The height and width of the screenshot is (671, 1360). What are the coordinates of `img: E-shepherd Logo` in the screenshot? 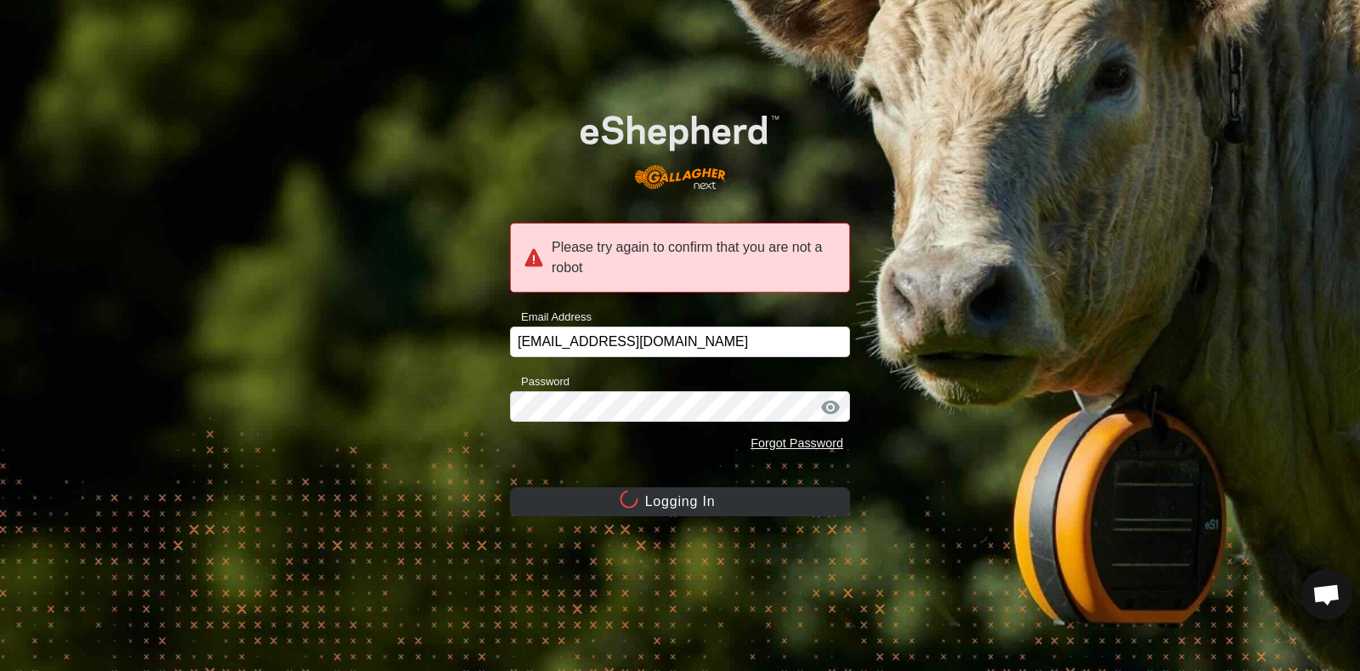 It's located at (680, 145).